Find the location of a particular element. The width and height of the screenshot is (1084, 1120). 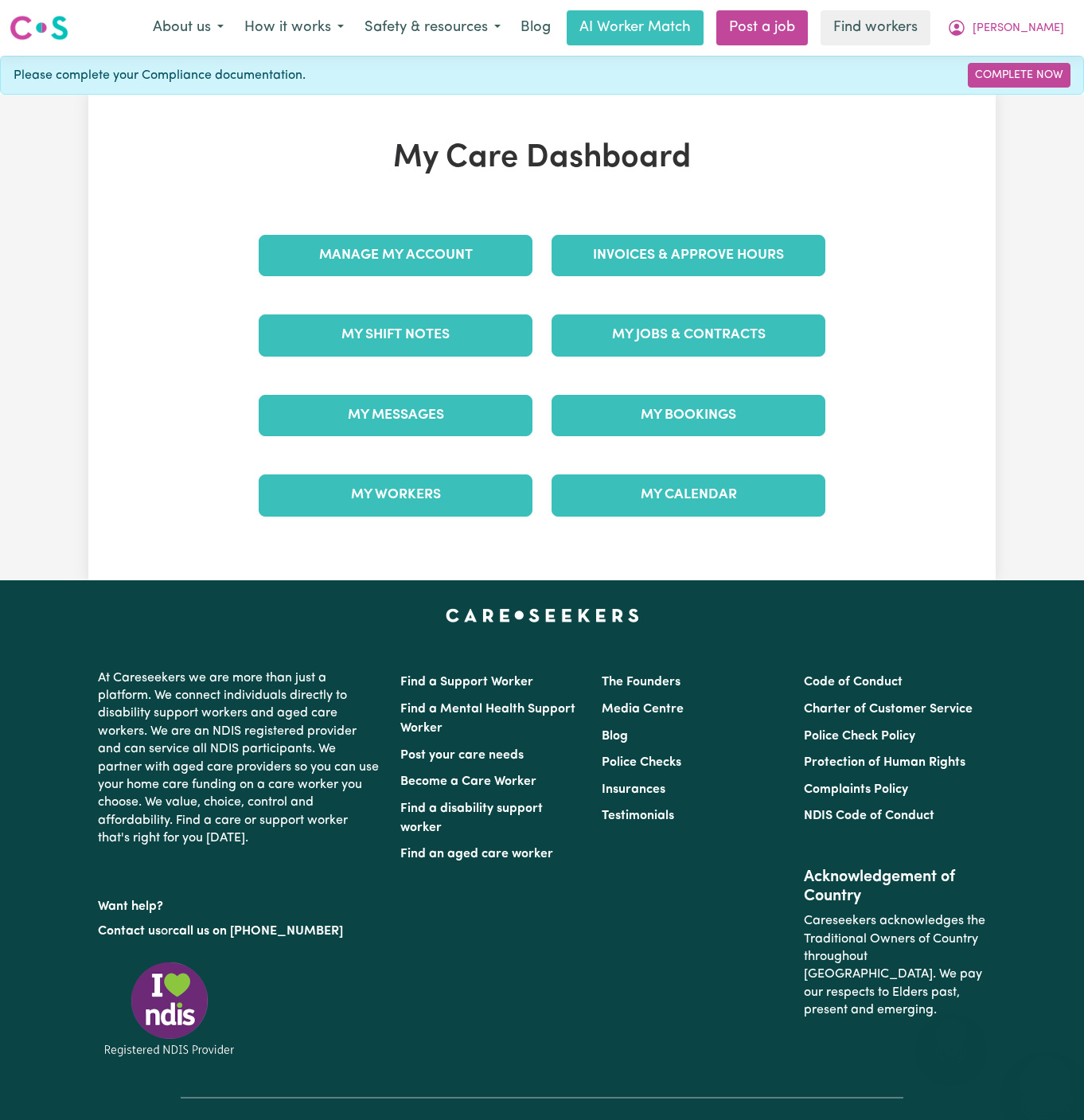

a: My Jobs & Contracts is located at coordinates (689, 335).